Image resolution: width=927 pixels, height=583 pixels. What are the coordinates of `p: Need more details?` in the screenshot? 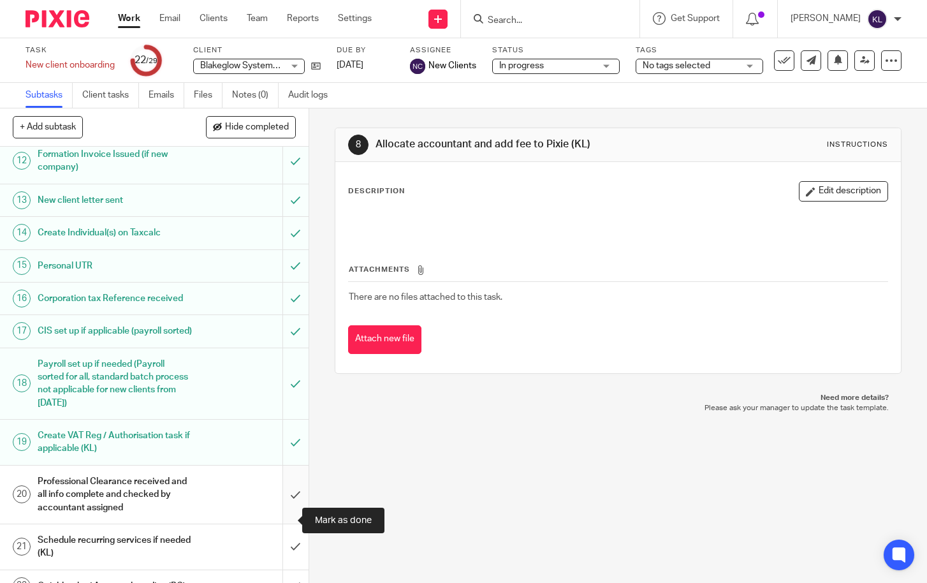 It's located at (618, 398).